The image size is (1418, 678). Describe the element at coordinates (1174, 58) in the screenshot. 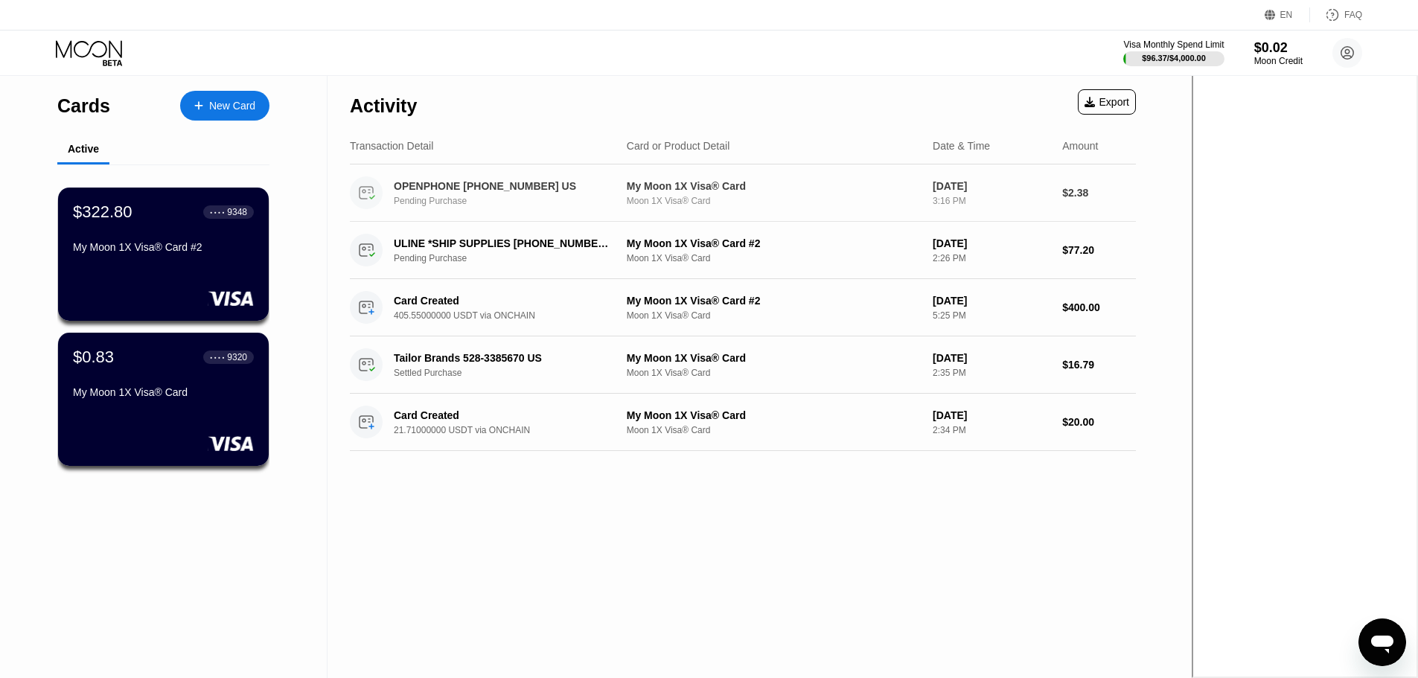

I see `div: $96.37 / $4,000.00` at that location.